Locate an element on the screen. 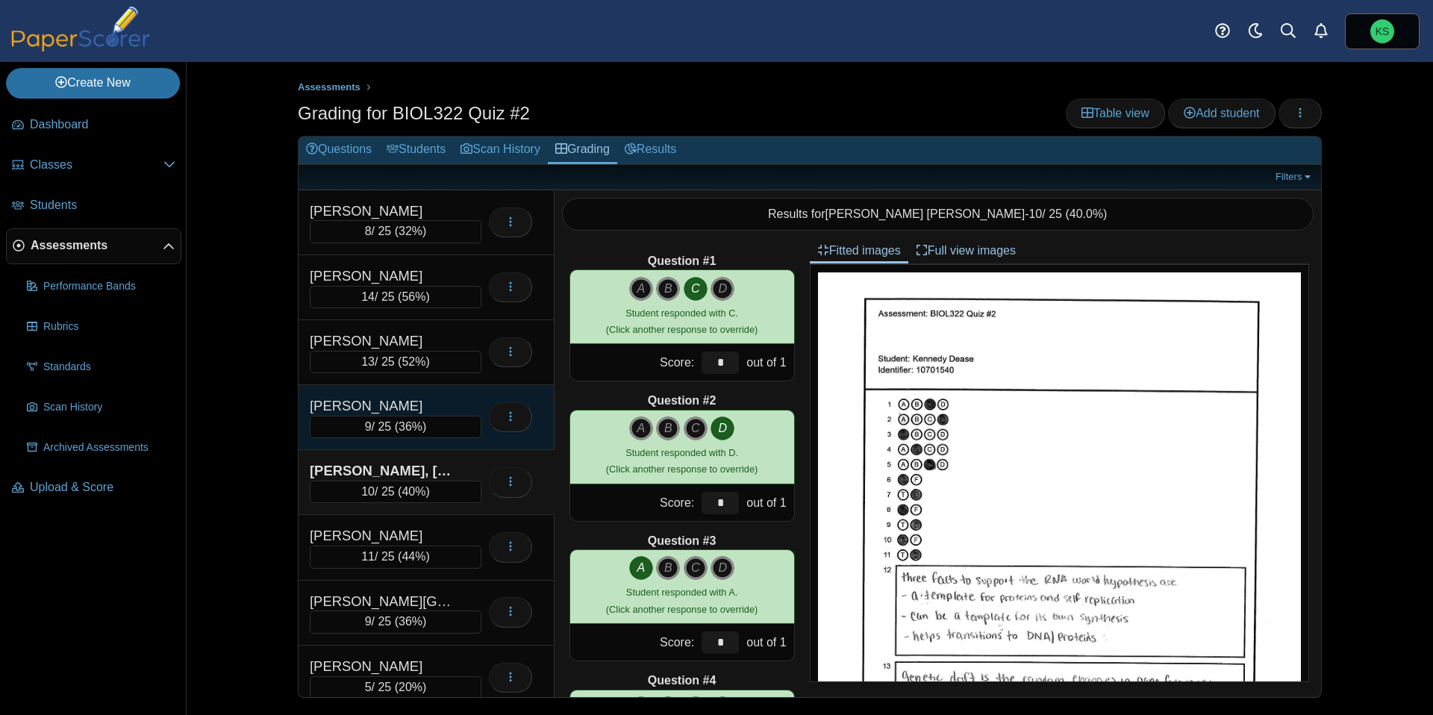  b: Question #4 is located at coordinates (682, 681).